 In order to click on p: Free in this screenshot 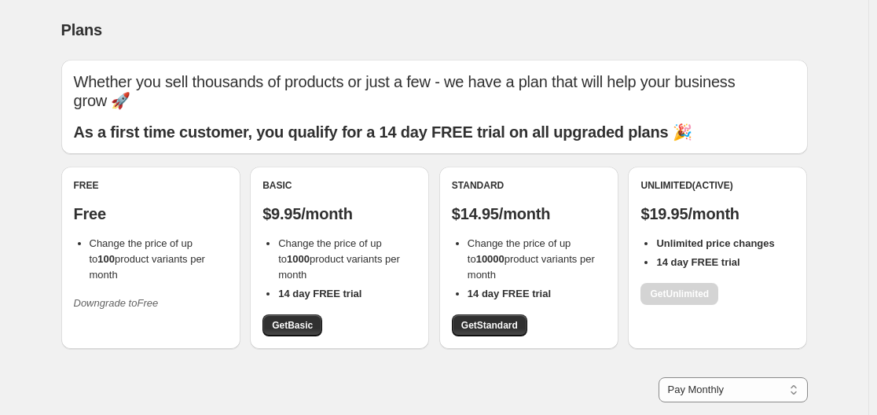, I will do `click(151, 214)`.